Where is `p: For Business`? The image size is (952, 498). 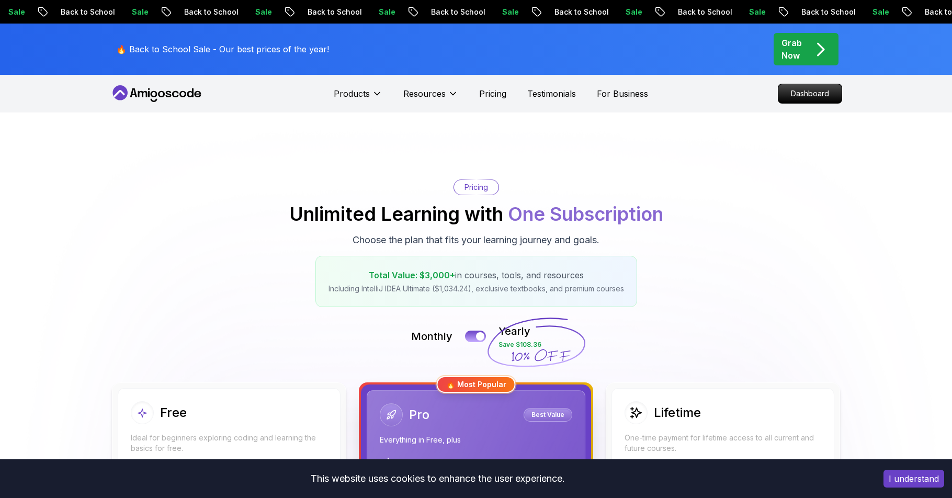 p: For Business is located at coordinates (622, 94).